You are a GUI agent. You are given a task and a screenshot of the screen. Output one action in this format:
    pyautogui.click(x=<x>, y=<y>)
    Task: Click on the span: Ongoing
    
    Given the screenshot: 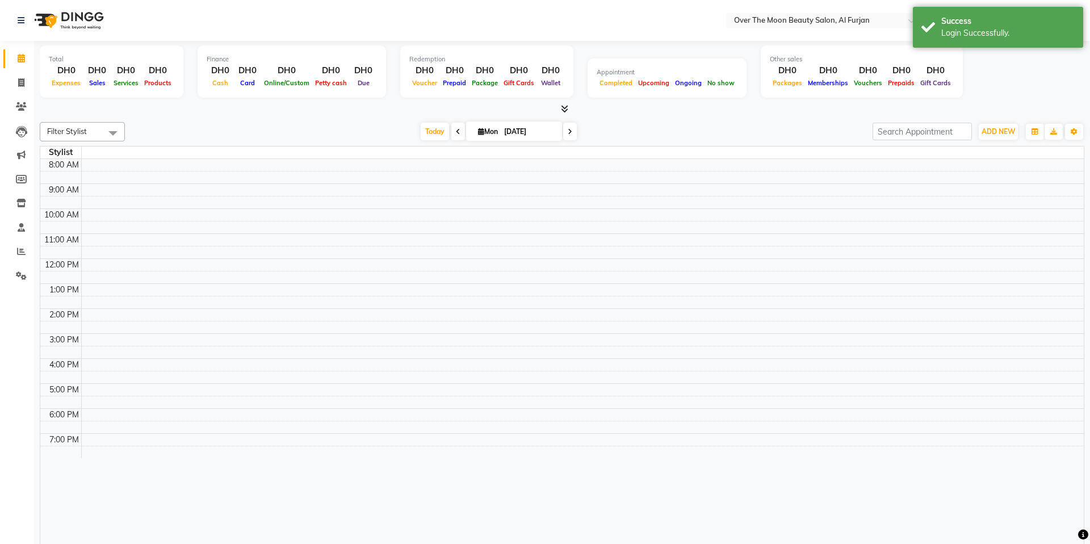 What is the action you would take?
    pyautogui.click(x=688, y=83)
    